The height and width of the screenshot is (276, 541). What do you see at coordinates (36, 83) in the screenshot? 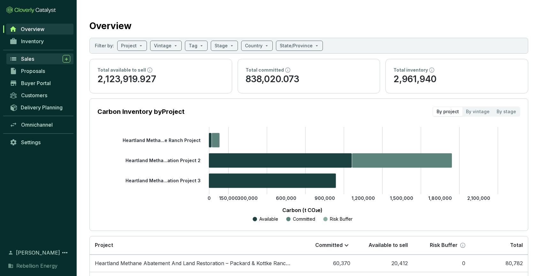
I see `span: Buyer Portal` at bounding box center [36, 83].